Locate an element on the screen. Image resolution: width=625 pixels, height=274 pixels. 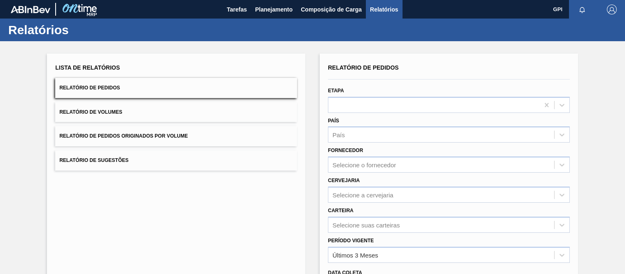
span: Relatório de Pedidos Originados por Volume is located at coordinates (124, 136).